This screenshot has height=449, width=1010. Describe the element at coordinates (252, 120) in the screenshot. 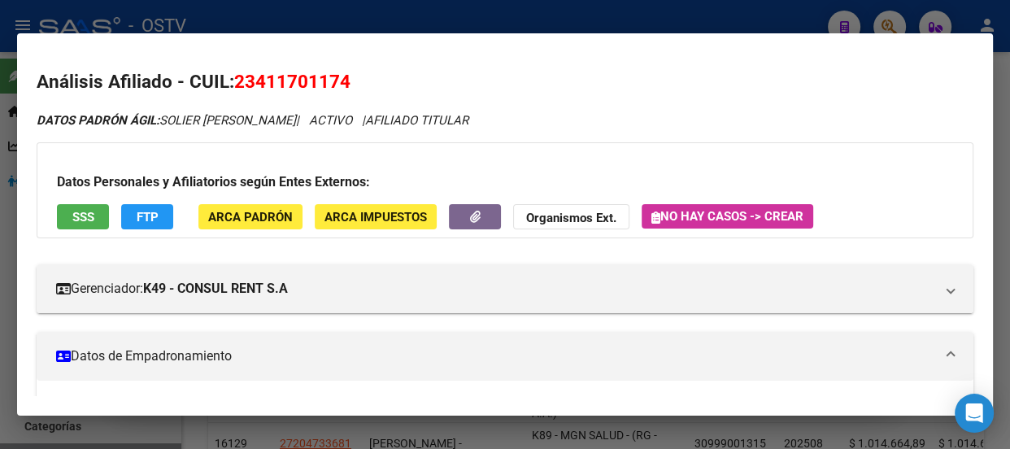

I see `i: | ACTIVO |` at that location.